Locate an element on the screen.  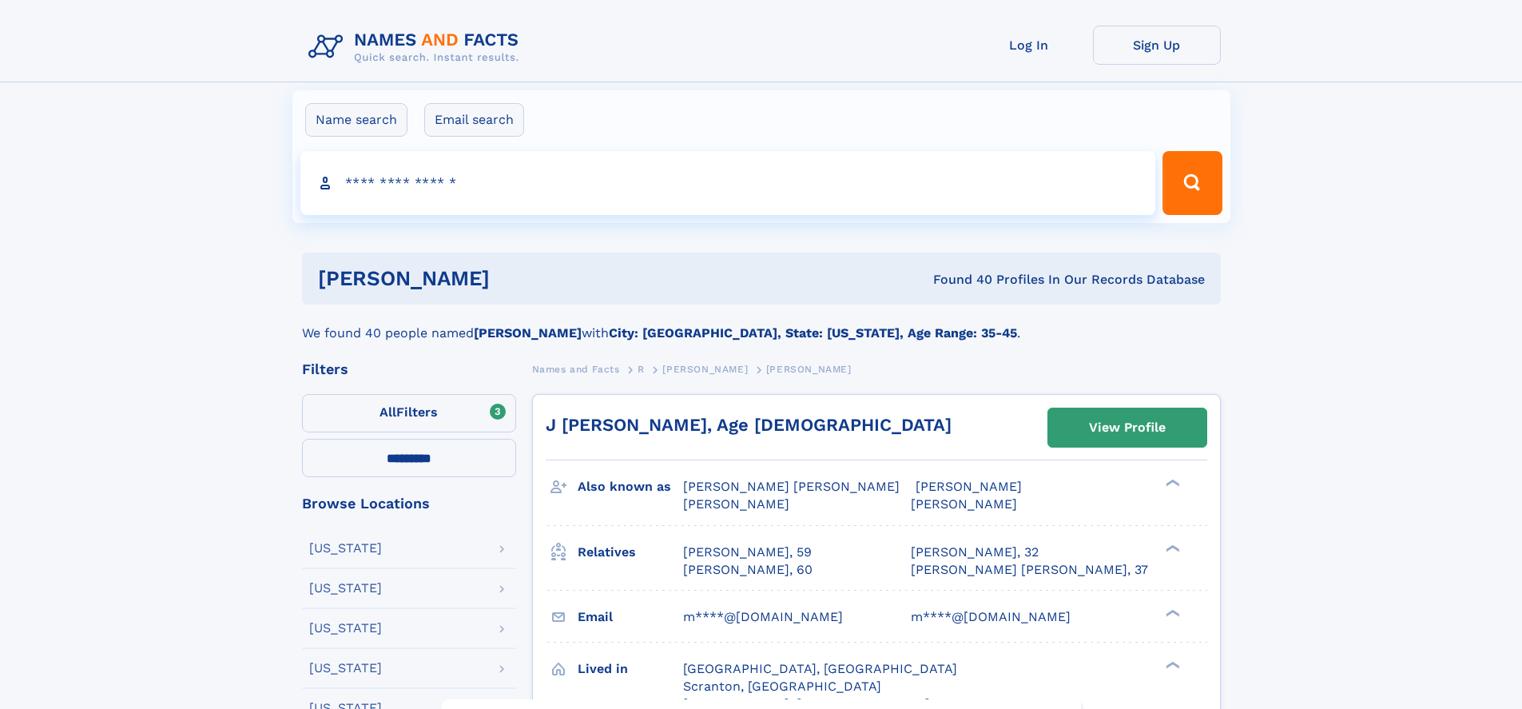
div: We found 40 people named with . is located at coordinates (762, 324).